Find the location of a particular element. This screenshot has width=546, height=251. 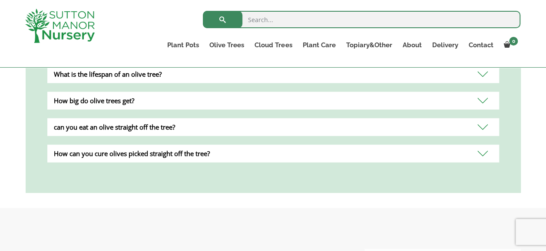

a: Plant Care is located at coordinates (319, 45).